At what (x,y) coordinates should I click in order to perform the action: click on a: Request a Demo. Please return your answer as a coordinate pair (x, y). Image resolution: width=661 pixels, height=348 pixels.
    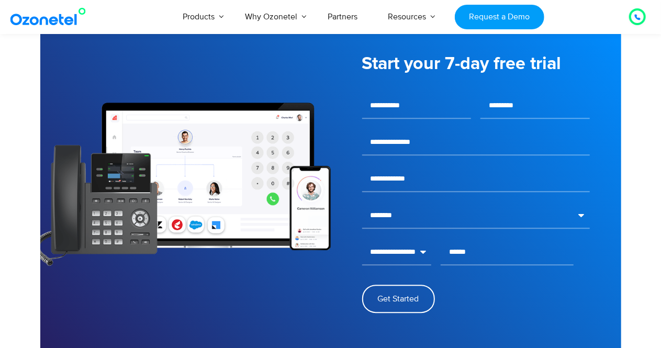
    Looking at the image, I should click on (499, 17).